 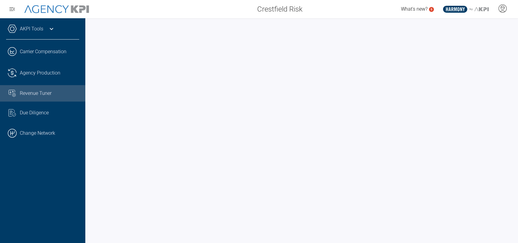 I want to click on span: Revenue Tuner, so click(x=36, y=93).